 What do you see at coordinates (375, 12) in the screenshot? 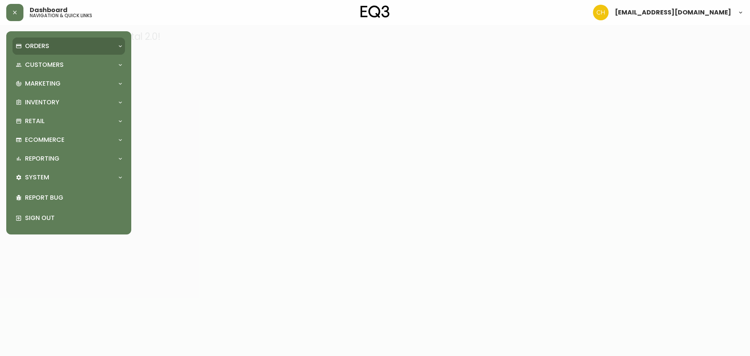
I see `img: logo` at bounding box center [375, 12].